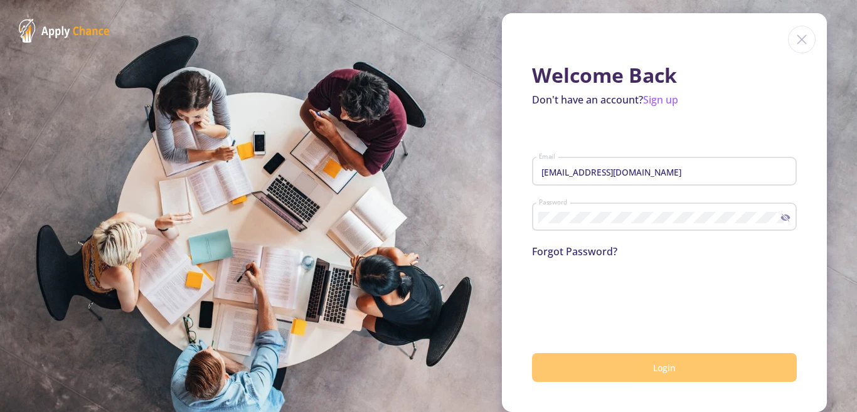 The image size is (857, 412). Describe the element at coordinates (661, 100) in the screenshot. I see `a: Sign up` at that location.